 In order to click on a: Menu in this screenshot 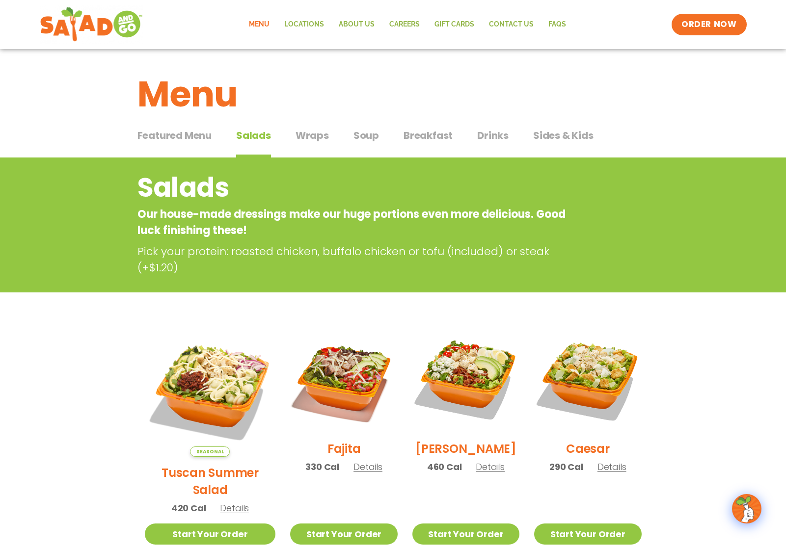, I will do `click(259, 25)`.